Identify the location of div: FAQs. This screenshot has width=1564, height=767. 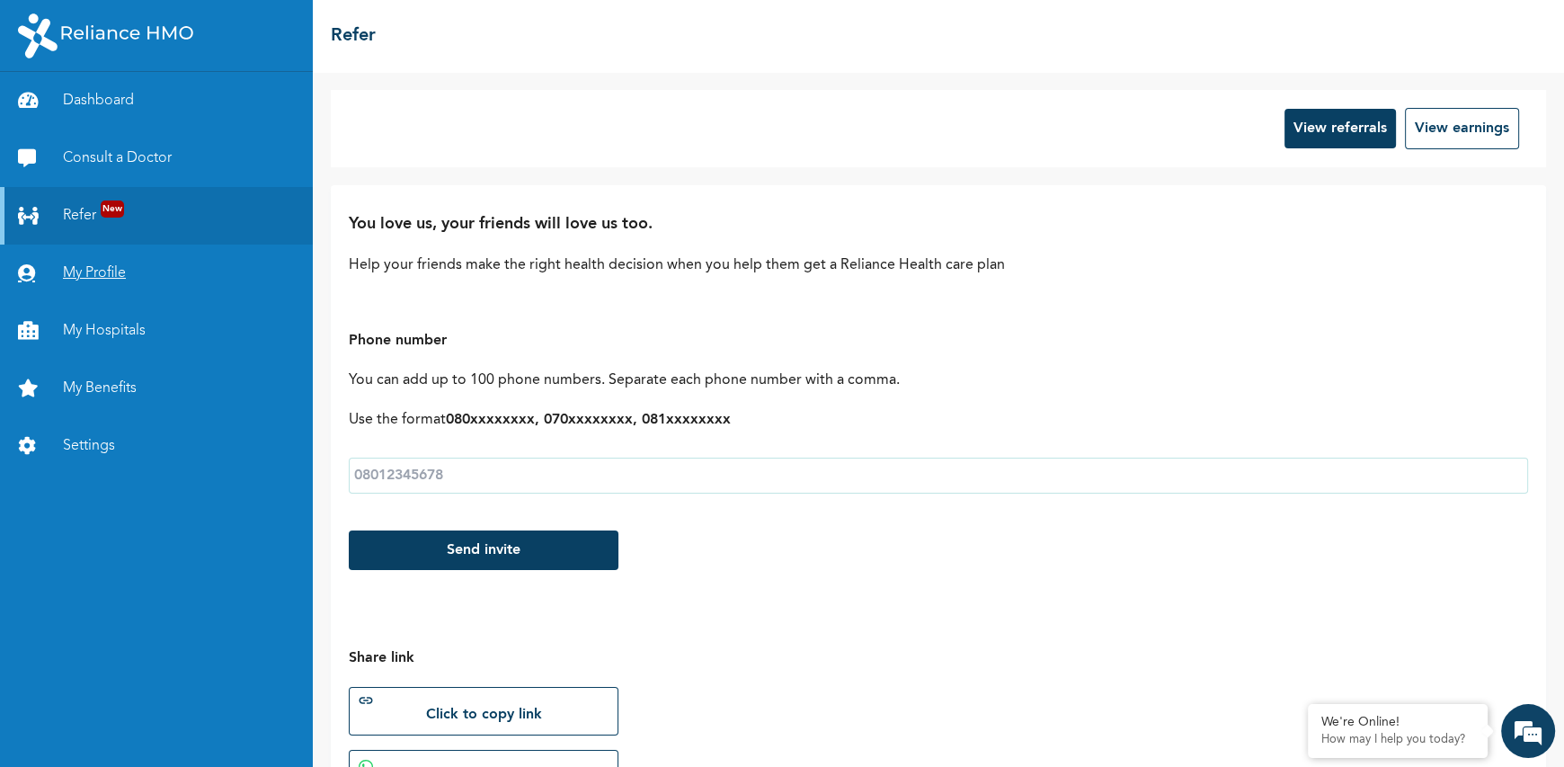
(260, 637).